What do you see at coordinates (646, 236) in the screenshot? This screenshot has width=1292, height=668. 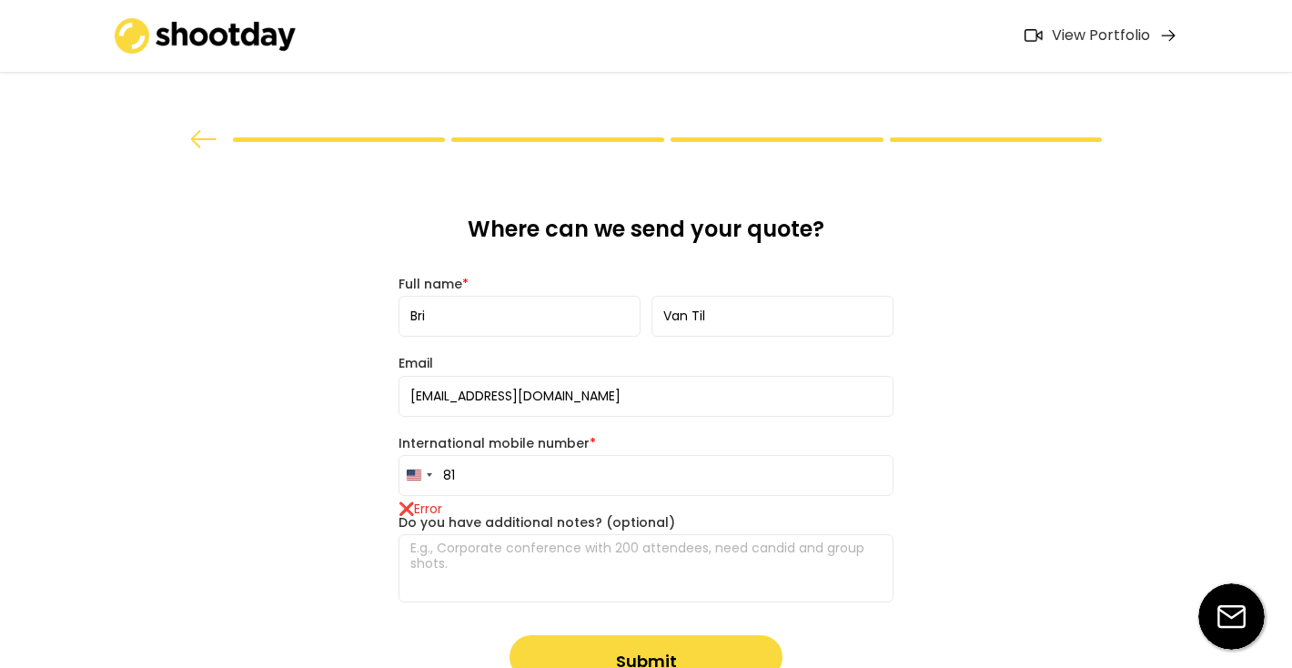 I see `div: Where can we send your quote?` at bounding box center [646, 236].